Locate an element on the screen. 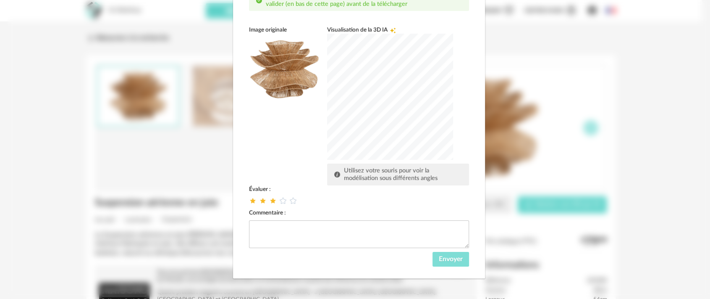 The image size is (710, 299). span: Utilisez votre souris pour voir la modélisation sous différents angles is located at coordinates (391, 174).